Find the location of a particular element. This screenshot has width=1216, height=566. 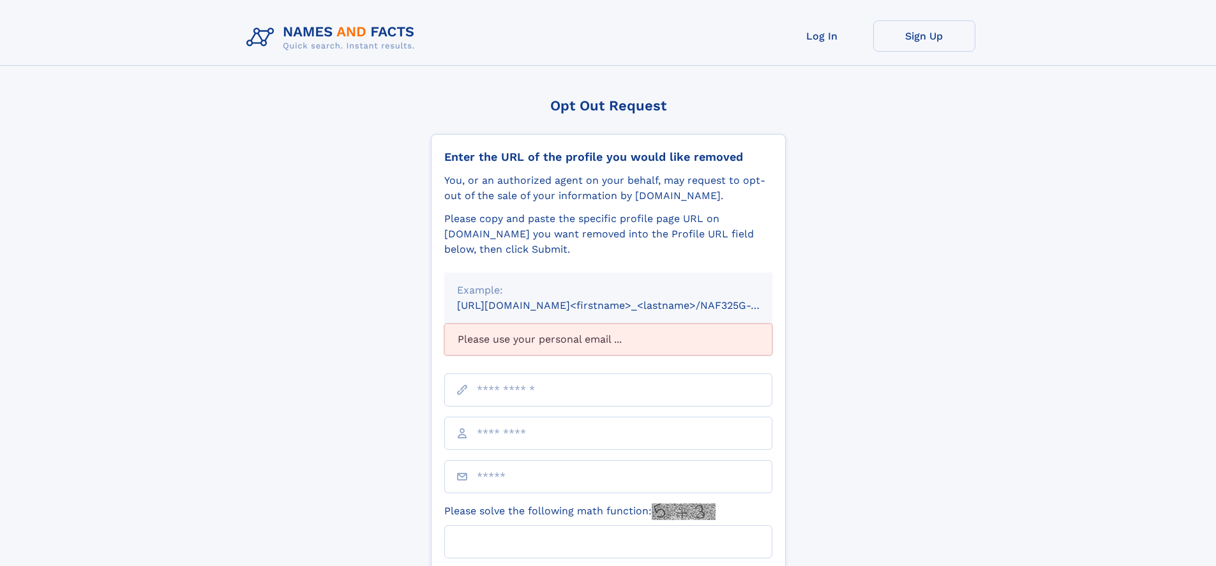

div: Enter the URL of the profile you would like removed is located at coordinates (609, 157).